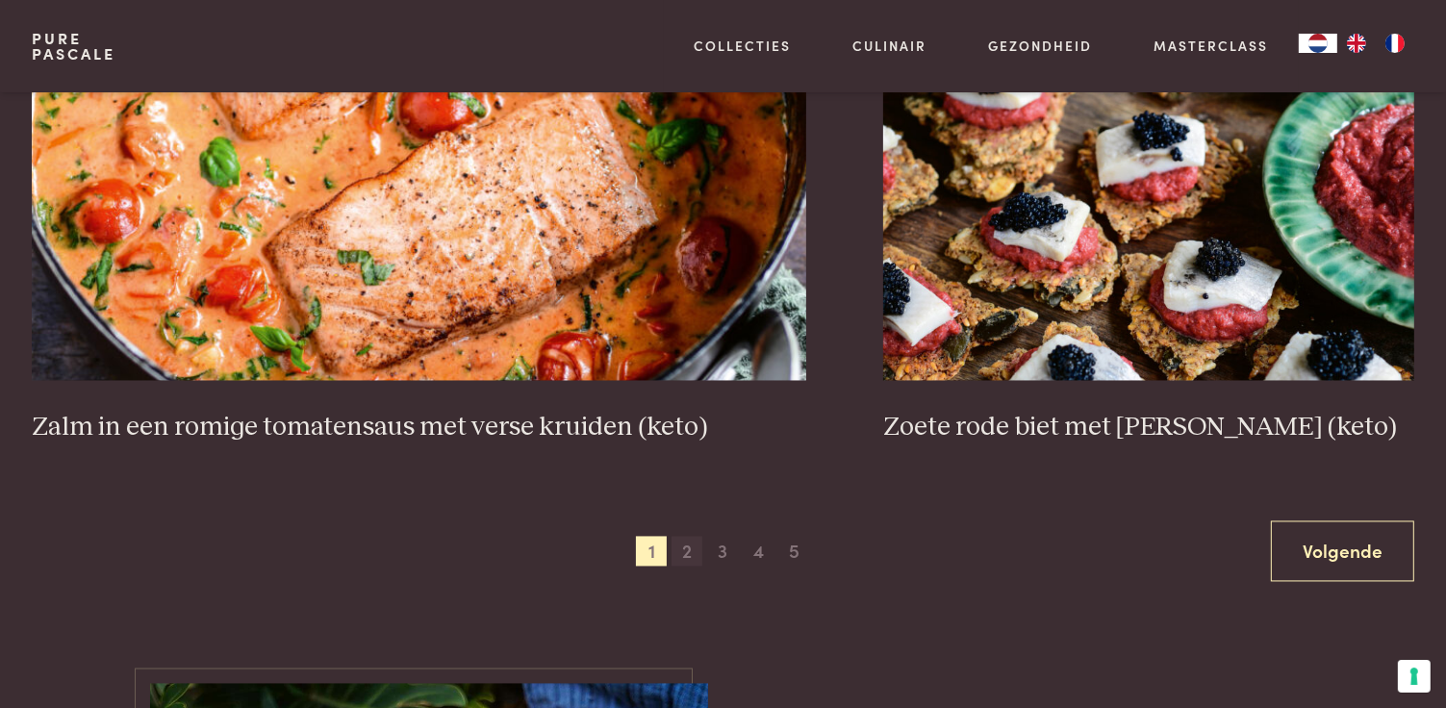  Describe the element at coordinates (889, 45) in the screenshot. I see `a: Culinair` at that location.